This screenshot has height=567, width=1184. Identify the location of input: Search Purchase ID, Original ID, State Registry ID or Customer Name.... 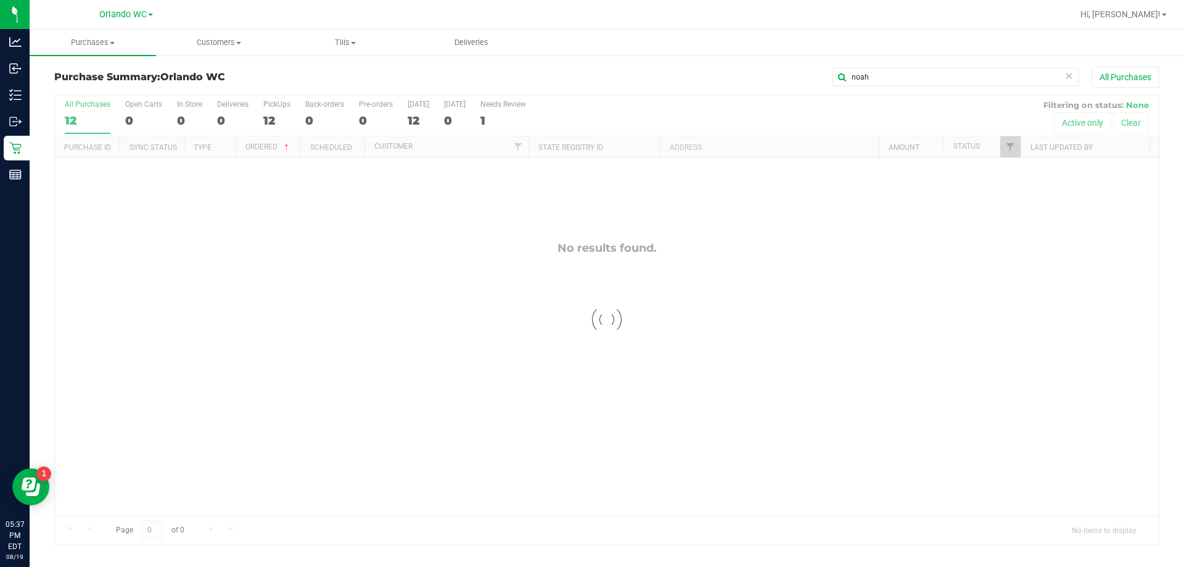
(956, 77).